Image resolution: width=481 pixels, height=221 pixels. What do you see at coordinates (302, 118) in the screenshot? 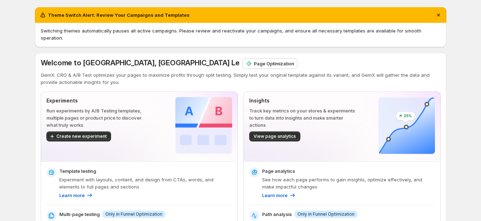
I see `p: Track key metrics on your stores & experiments to turn data into insights and make smarter actions` at bounding box center [302, 118].